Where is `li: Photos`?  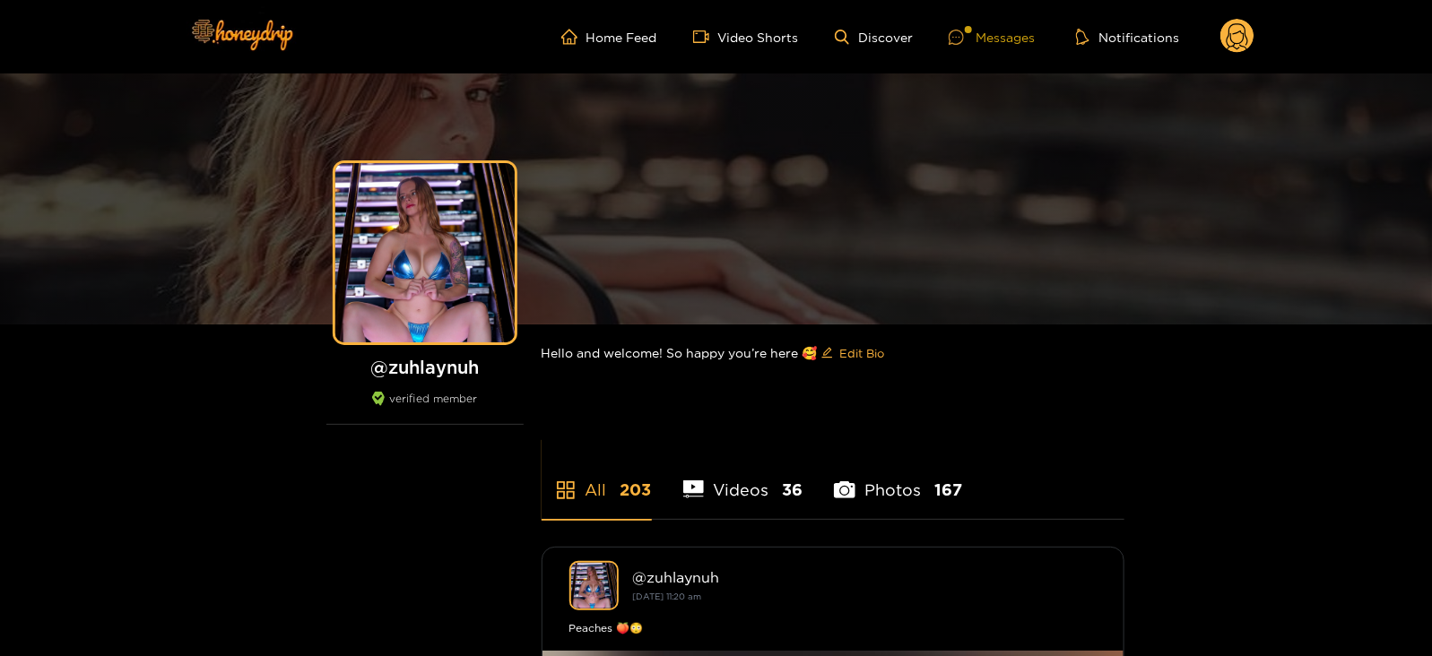 li: Photos is located at coordinates (897, 479).